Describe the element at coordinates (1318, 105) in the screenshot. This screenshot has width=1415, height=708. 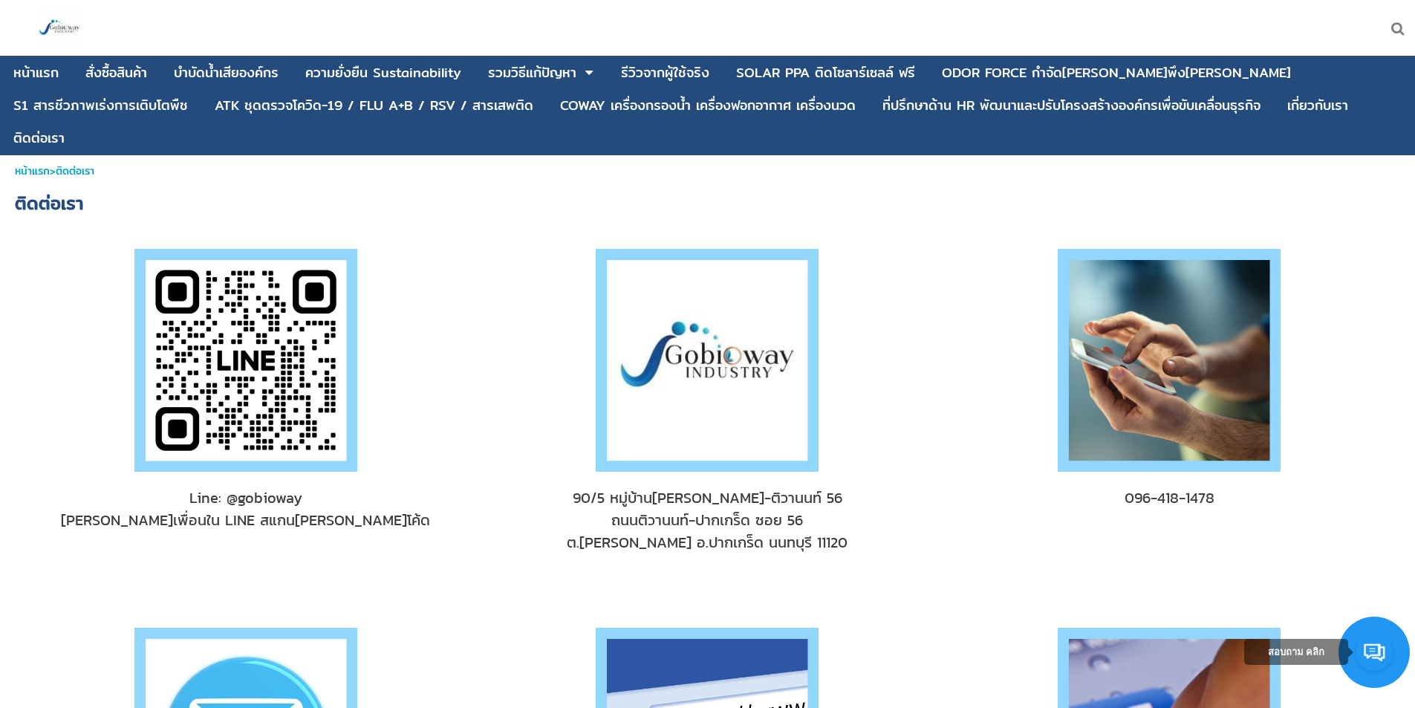
I see `a: เกี่ยวกับเรา` at that location.